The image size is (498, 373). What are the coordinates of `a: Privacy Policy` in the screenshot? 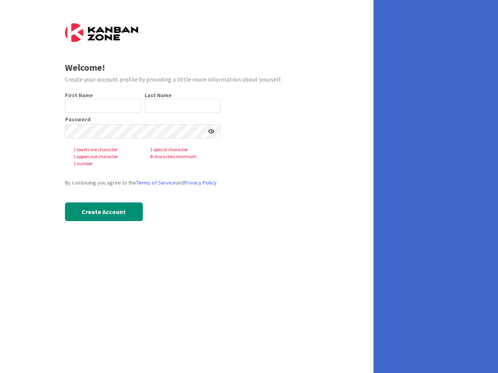 It's located at (200, 183).